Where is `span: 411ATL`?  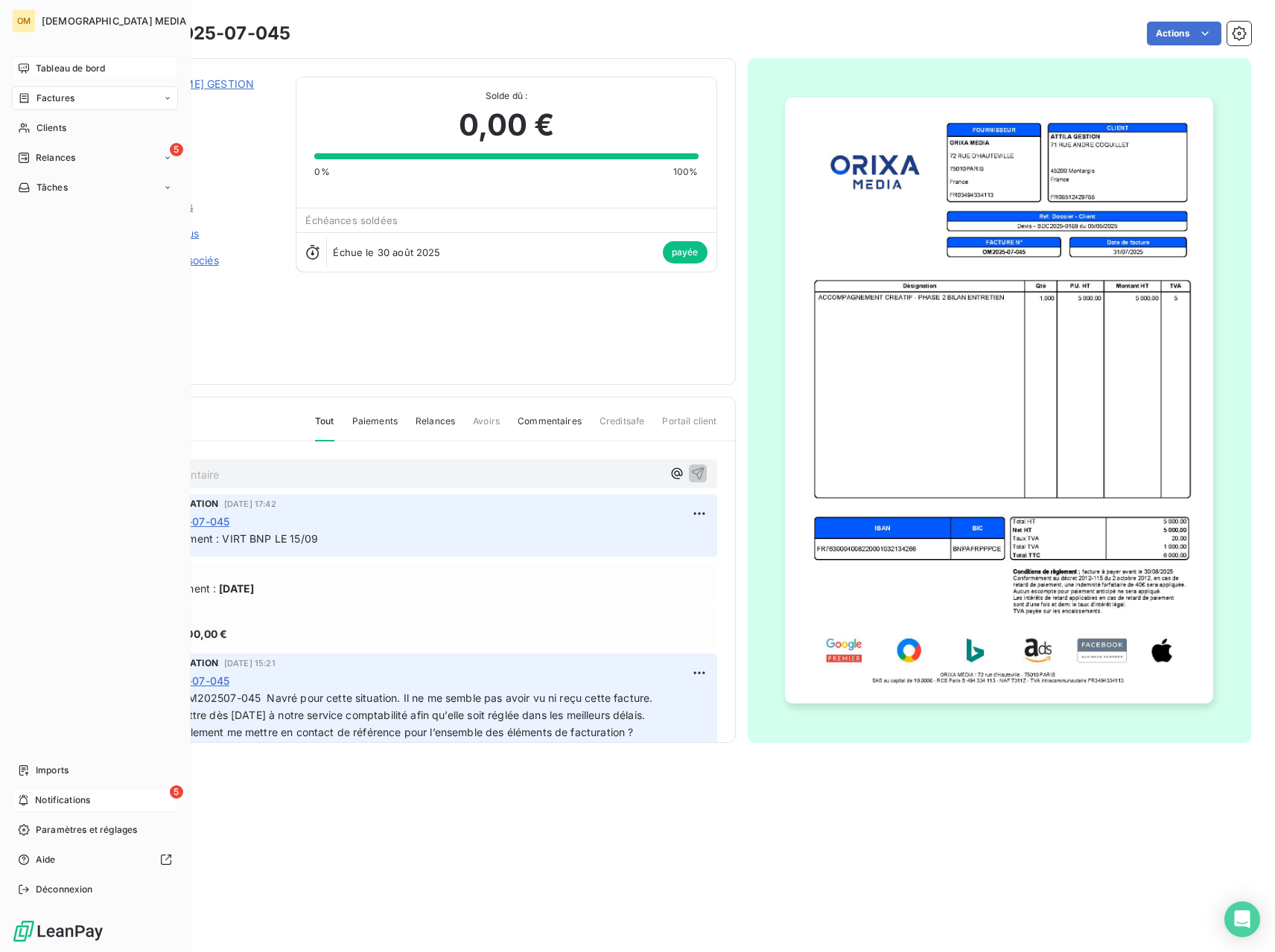 span: 411ATL is located at coordinates (197, 101).